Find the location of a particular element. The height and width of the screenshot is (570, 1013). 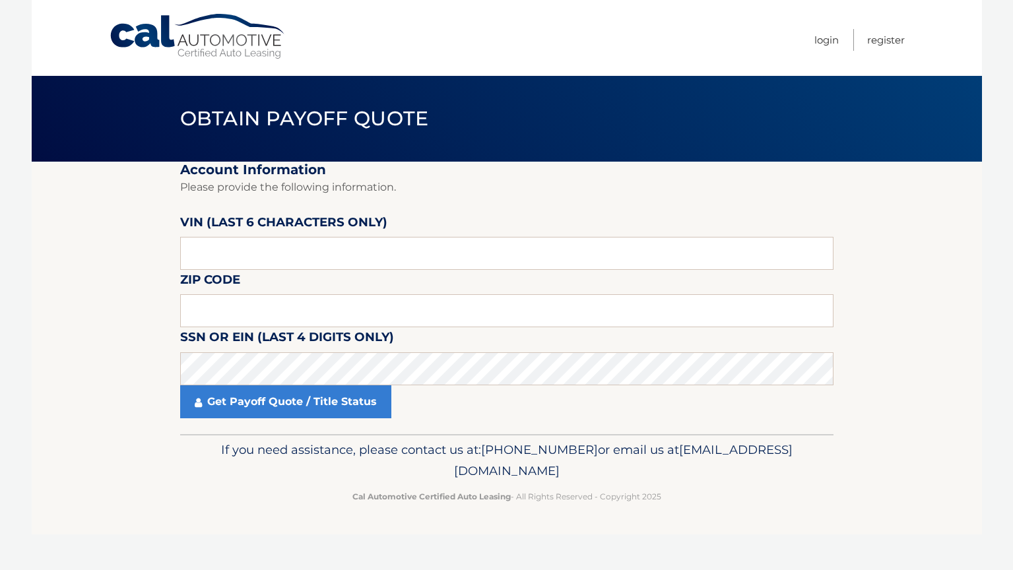

p: If you need assistance, please contact us at: or email us at is located at coordinates (507, 460).